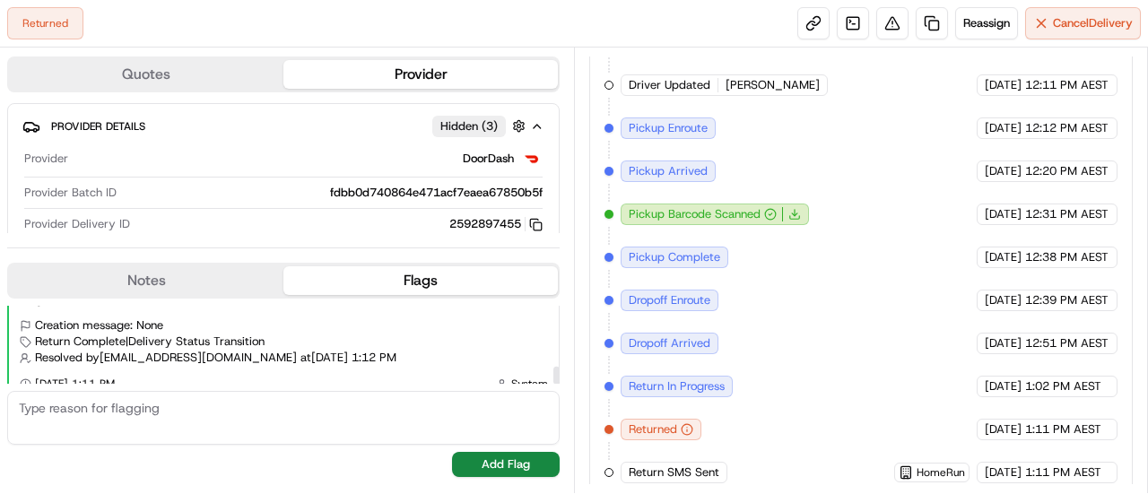 The height and width of the screenshot is (494, 1148). Describe the element at coordinates (1066, 257) in the screenshot. I see `span: 12:38 PM AEST` at that location.